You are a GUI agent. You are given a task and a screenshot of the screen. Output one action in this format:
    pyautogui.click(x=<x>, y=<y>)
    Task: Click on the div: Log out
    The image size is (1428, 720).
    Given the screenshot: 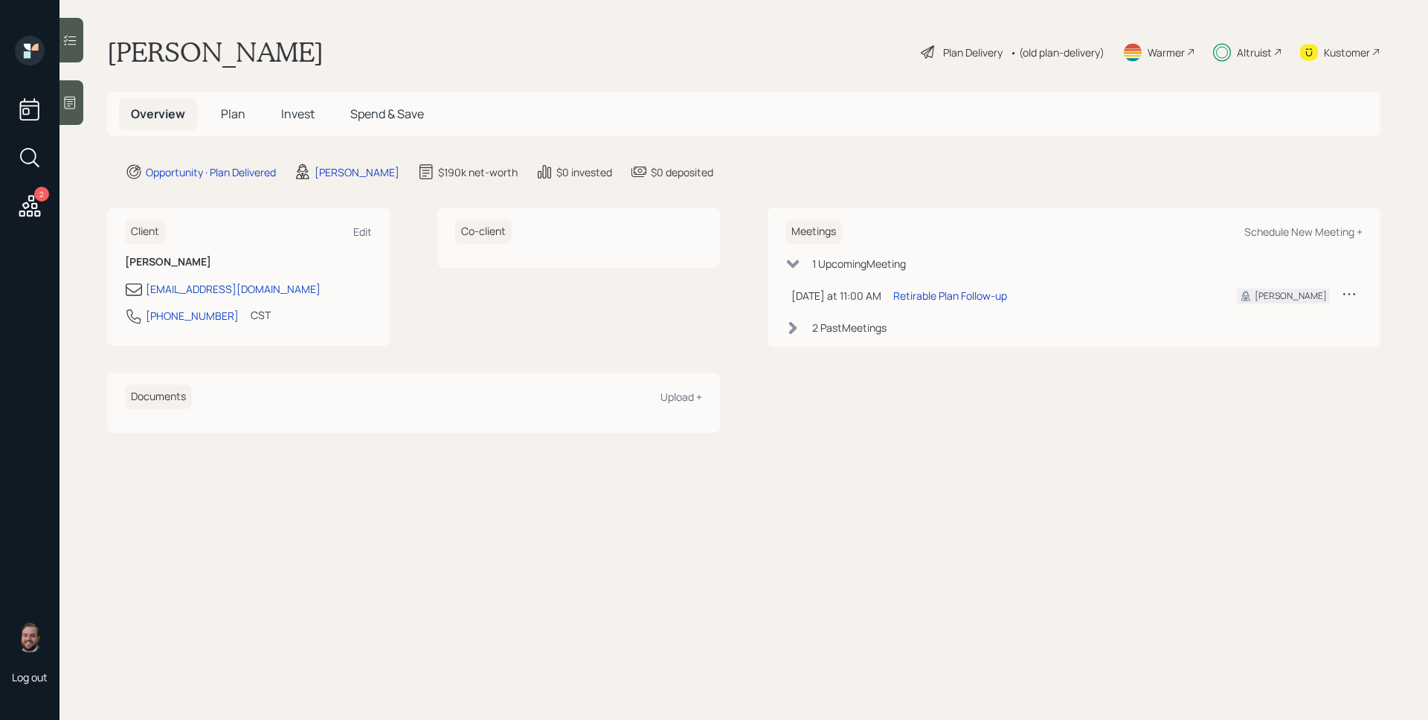 What is the action you would take?
    pyautogui.click(x=30, y=677)
    